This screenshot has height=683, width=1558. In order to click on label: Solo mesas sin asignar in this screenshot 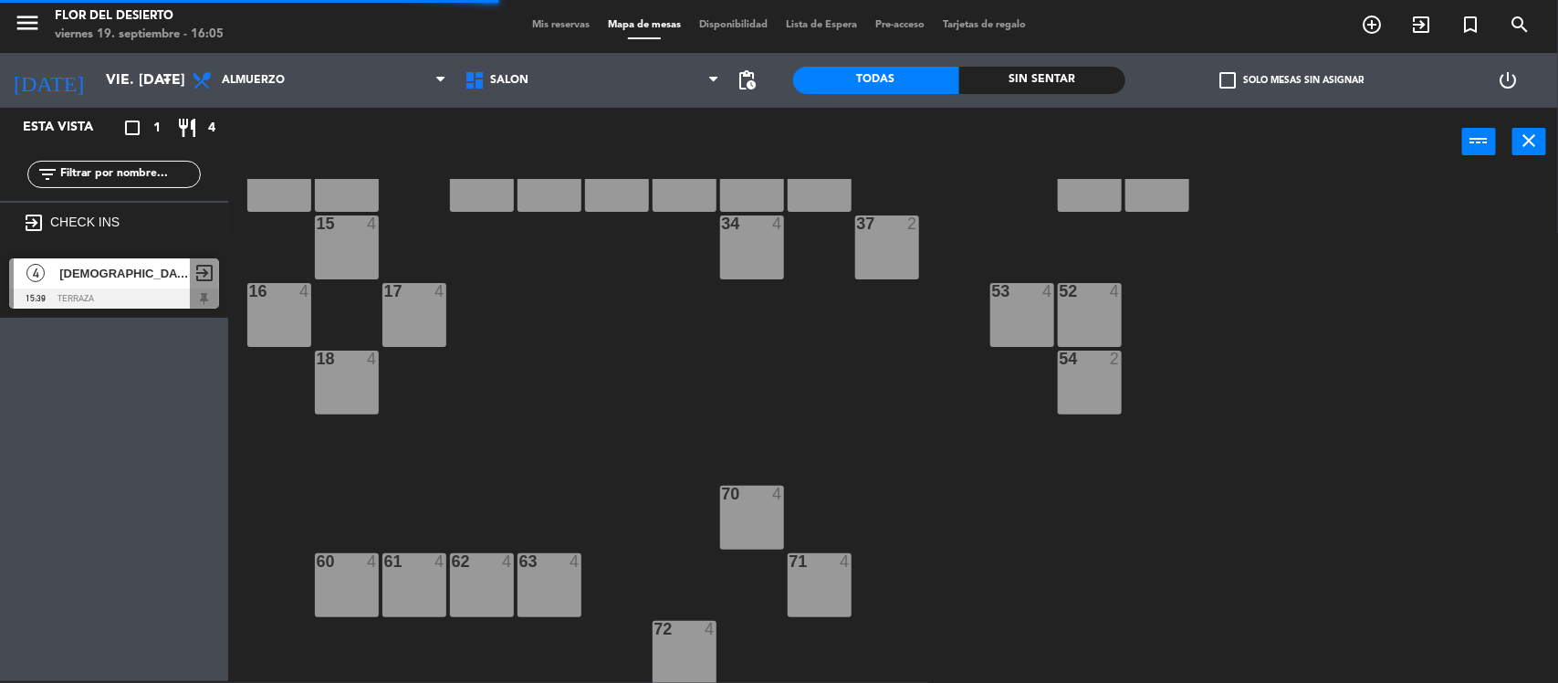, I will do `click(1291, 80)`.